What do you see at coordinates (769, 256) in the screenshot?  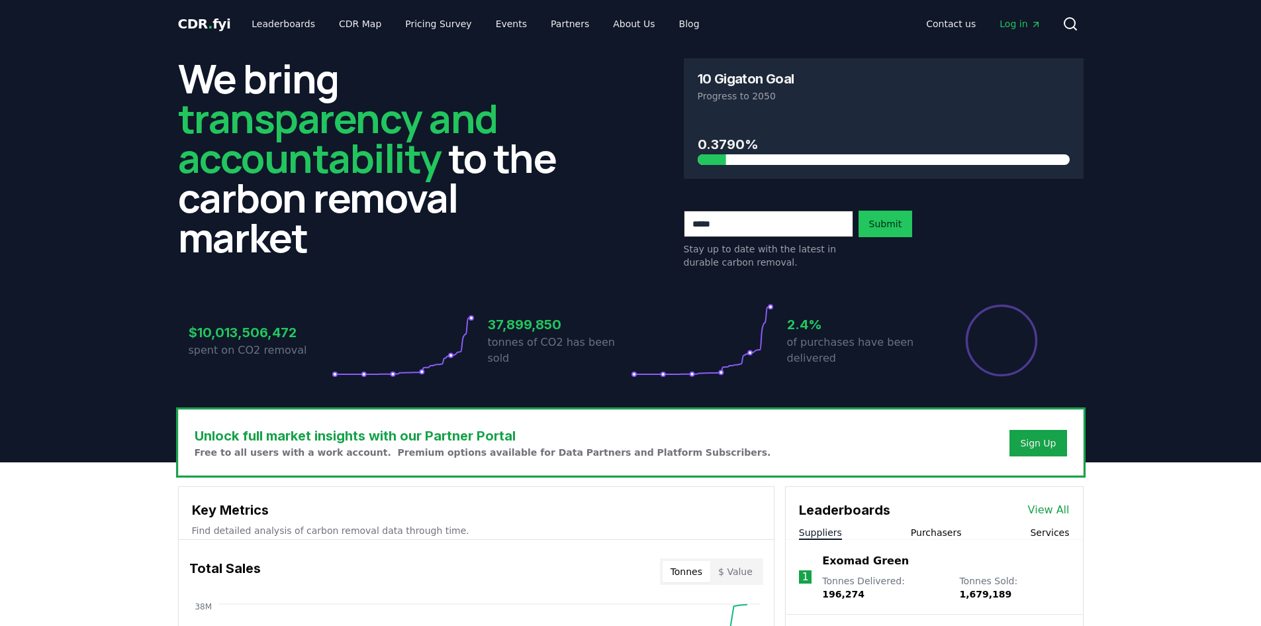 I see `p: Stay up to date with the latest in durable carbon removal.` at bounding box center [769, 256].